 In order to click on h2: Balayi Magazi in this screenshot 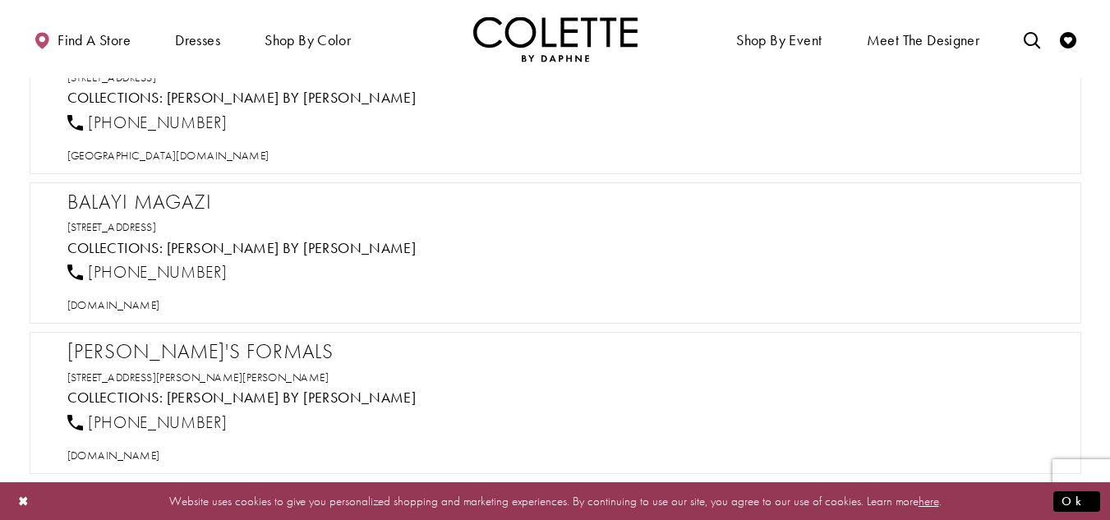, I will do `click(564, 202)`.